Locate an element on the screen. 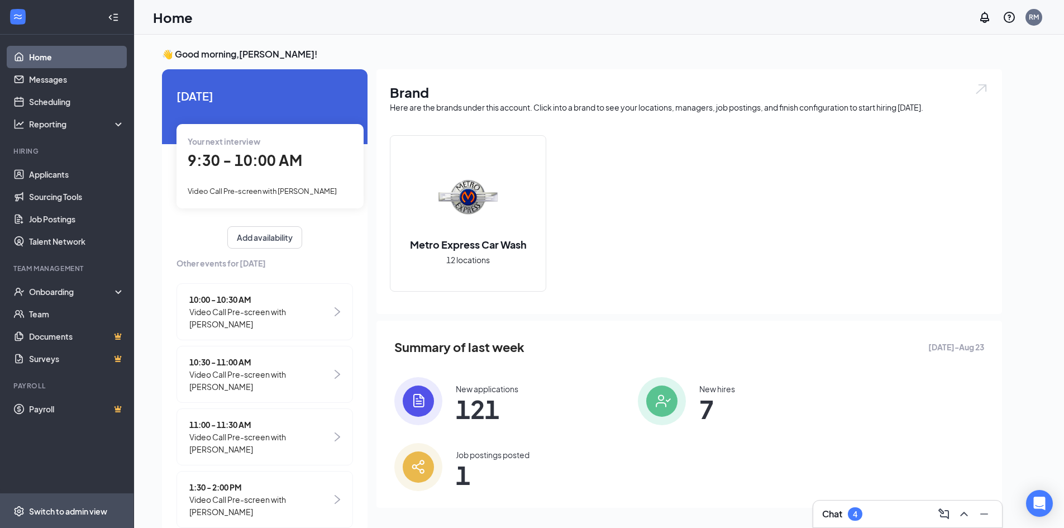  div: Payroll is located at coordinates (68, 385).